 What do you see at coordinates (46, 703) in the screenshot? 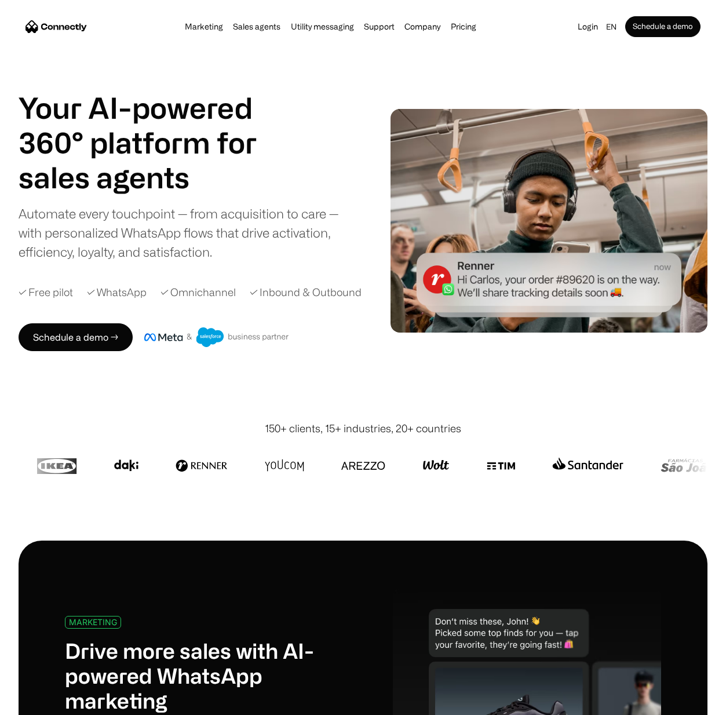
I see `ul: Language list` at bounding box center [46, 703].